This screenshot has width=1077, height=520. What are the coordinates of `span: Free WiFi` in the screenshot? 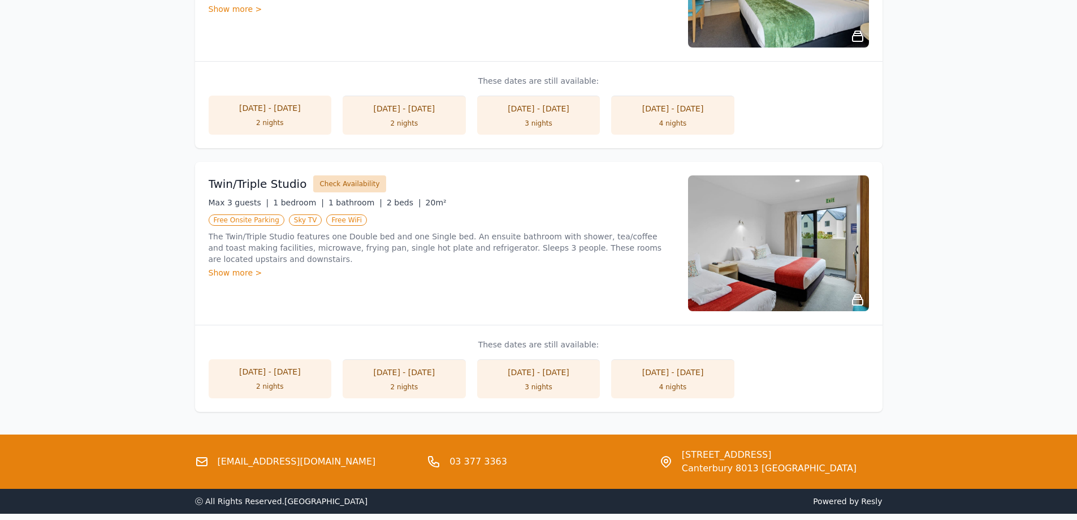 It's located at (347, 220).